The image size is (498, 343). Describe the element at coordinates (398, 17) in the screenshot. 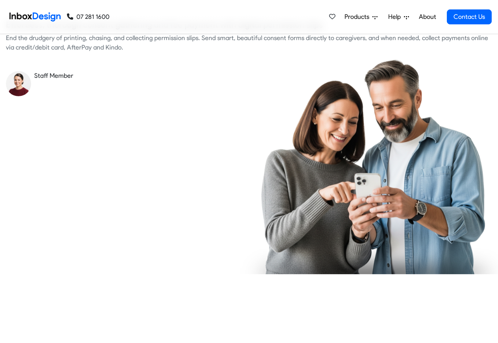

I see `a: Help` at that location.